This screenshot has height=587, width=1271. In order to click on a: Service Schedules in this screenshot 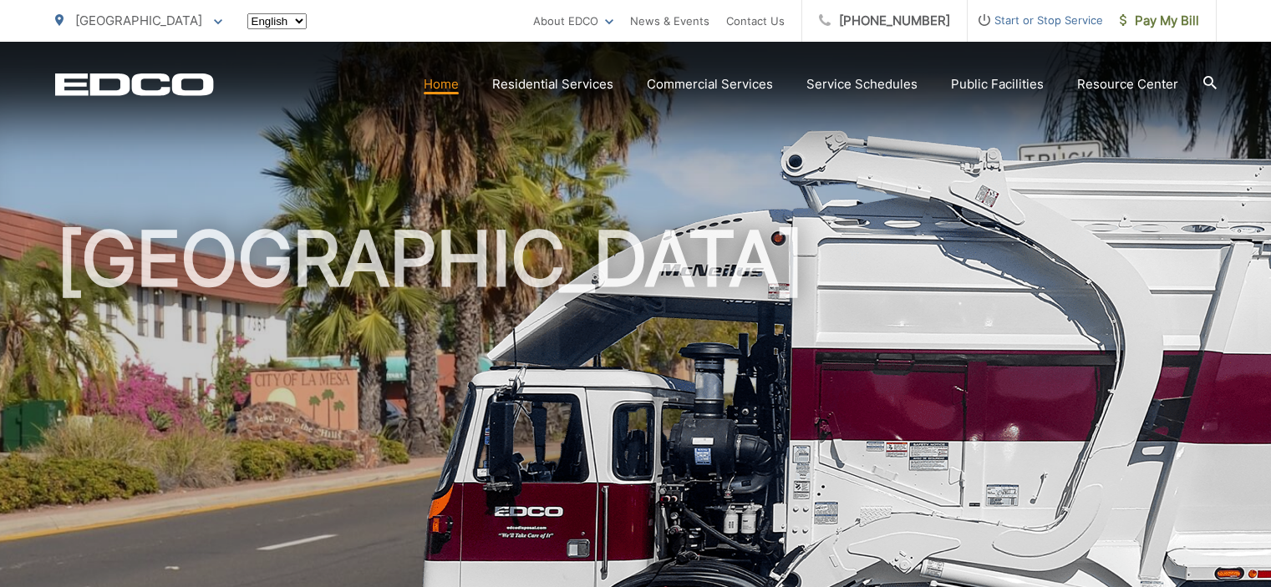, I will do `click(861, 84)`.